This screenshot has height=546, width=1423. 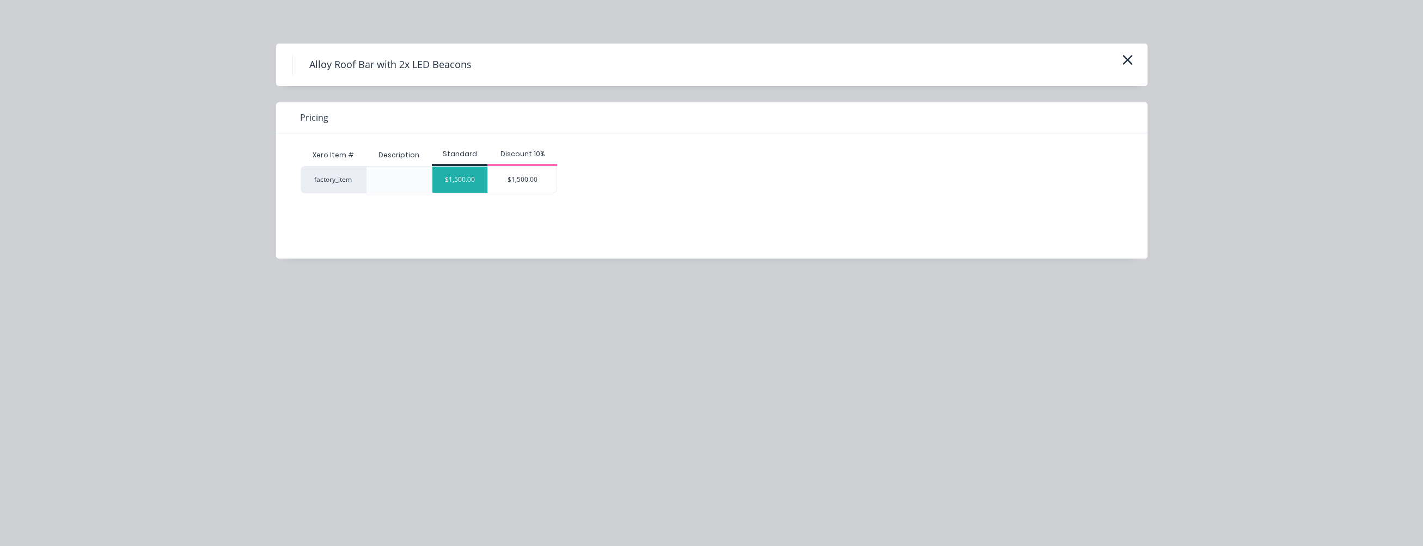 What do you see at coordinates (333, 155) in the screenshot?
I see `div: Xero Item #` at bounding box center [333, 155].